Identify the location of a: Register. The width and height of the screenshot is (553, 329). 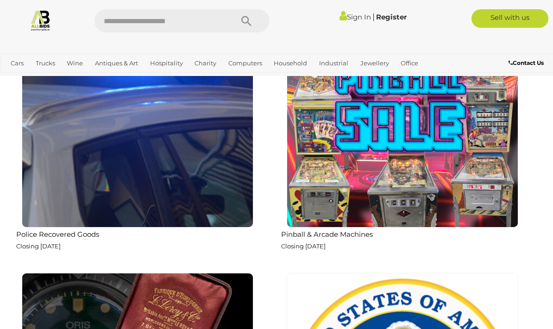
(392, 17).